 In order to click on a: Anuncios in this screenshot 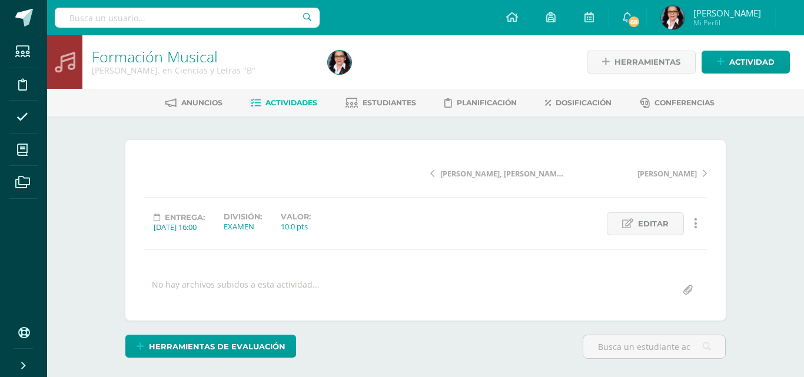, I will do `click(194, 103)`.